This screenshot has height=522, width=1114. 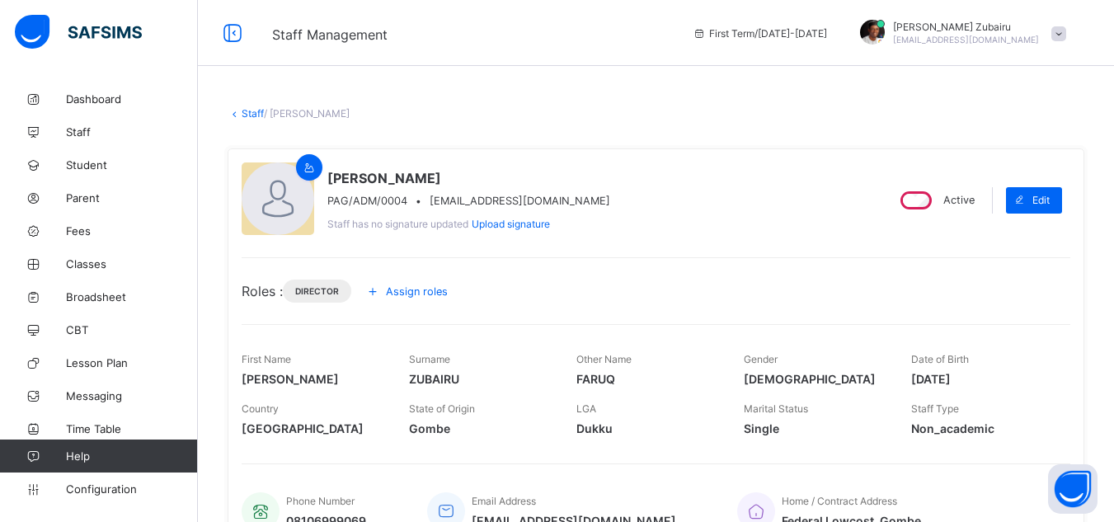 I want to click on span: Messaging, so click(x=132, y=396).